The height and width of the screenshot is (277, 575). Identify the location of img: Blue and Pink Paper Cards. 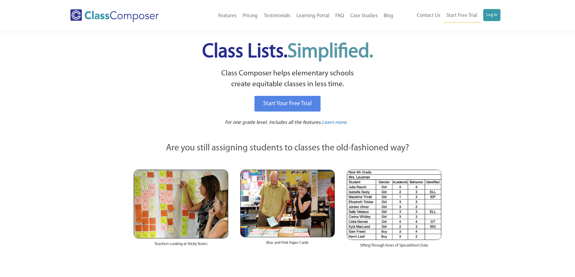
(287, 203).